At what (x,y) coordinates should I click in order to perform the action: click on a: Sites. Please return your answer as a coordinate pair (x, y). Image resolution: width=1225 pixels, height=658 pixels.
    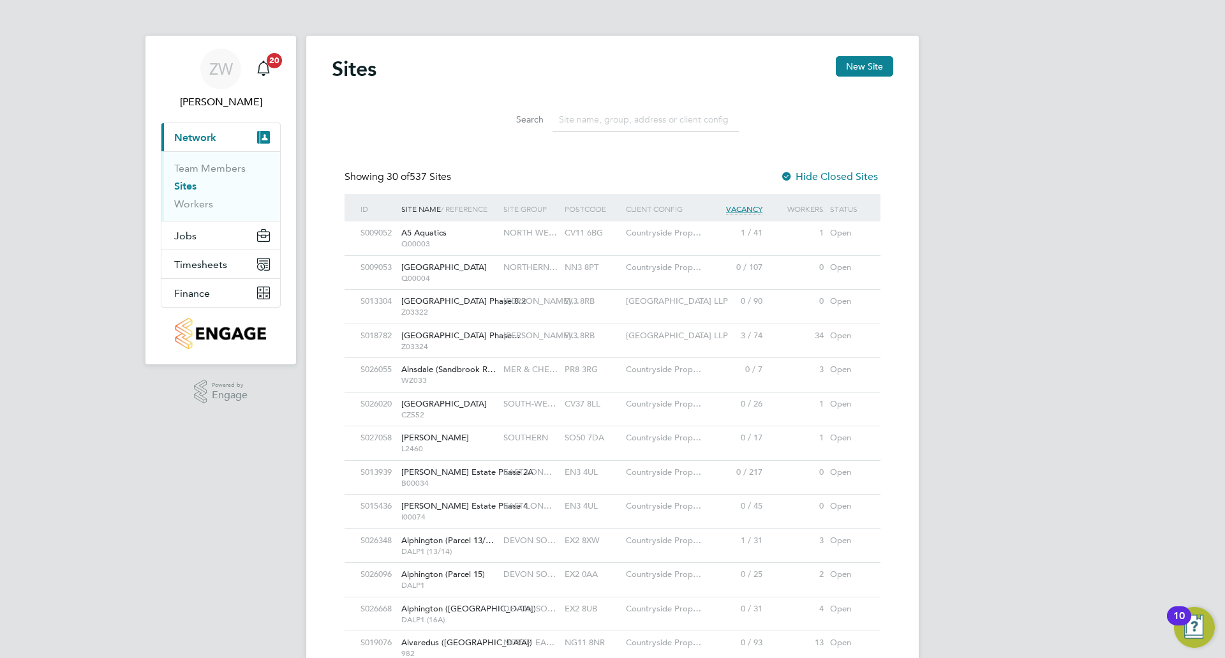
    Looking at the image, I should click on (185, 186).